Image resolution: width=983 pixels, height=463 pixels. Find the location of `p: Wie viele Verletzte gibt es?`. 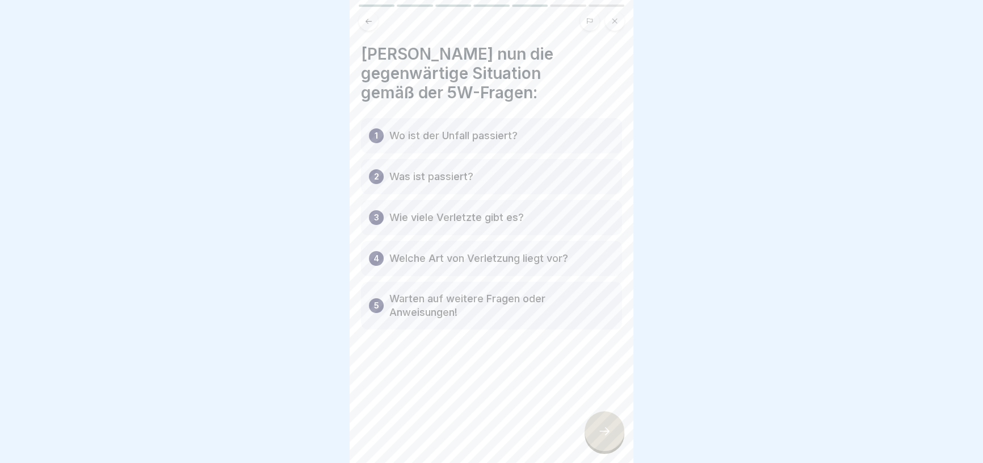

p: Wie viele Verletzte gibt es? is located at coordinates (456, 217).